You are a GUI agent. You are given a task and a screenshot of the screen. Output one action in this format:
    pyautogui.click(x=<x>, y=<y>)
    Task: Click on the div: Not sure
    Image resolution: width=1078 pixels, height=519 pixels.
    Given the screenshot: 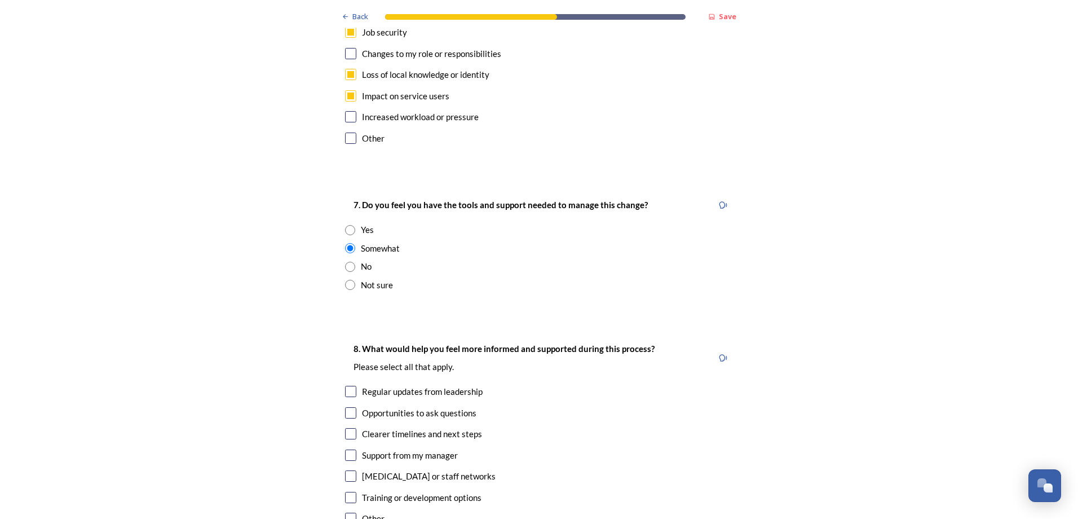 What is the action you would take?
    pyautogui.click(x=377, y=285)
    